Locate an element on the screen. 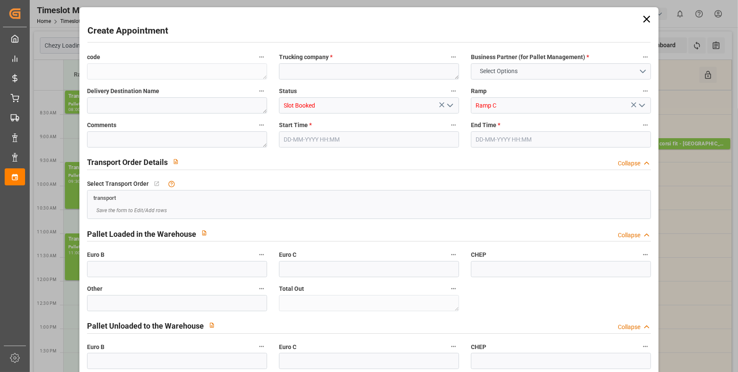 The height and width of the screenshot is (372, 738). span: Select Options is located at coordinates (499, 71).